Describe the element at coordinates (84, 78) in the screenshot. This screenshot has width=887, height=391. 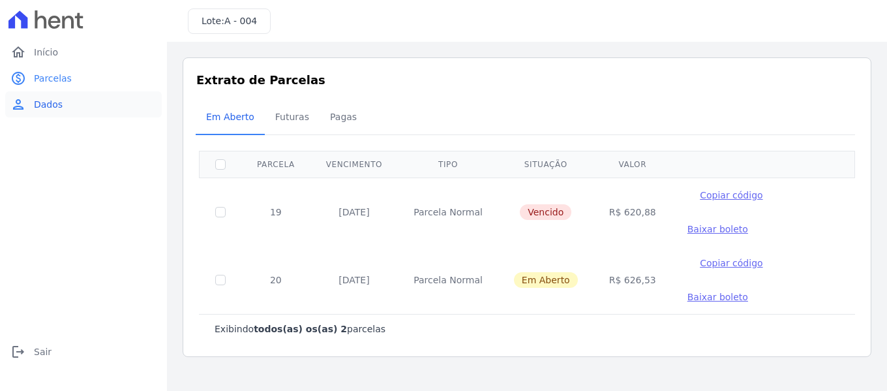
I see `a: paidParcelas` at that location.